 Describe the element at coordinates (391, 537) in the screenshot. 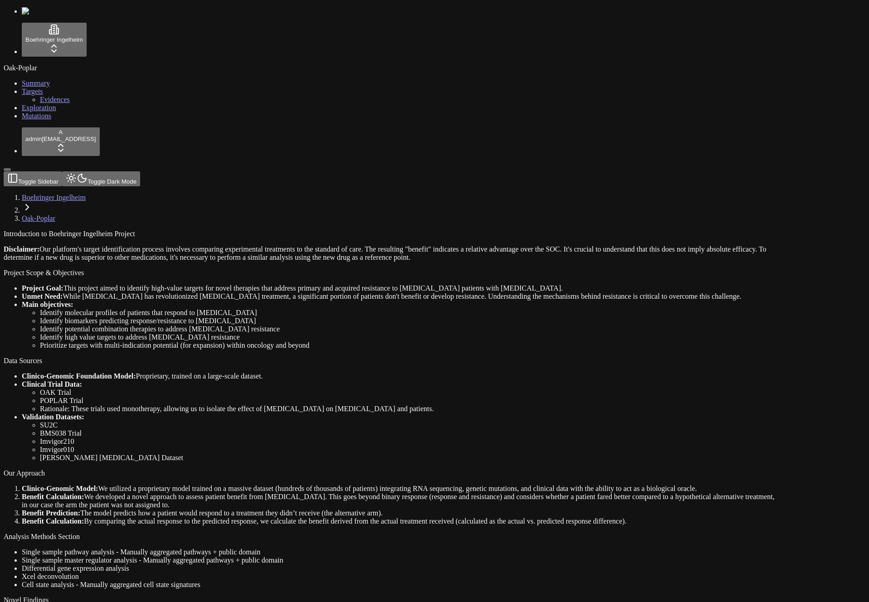

I see `div: Analysis Methods Section` at that location.